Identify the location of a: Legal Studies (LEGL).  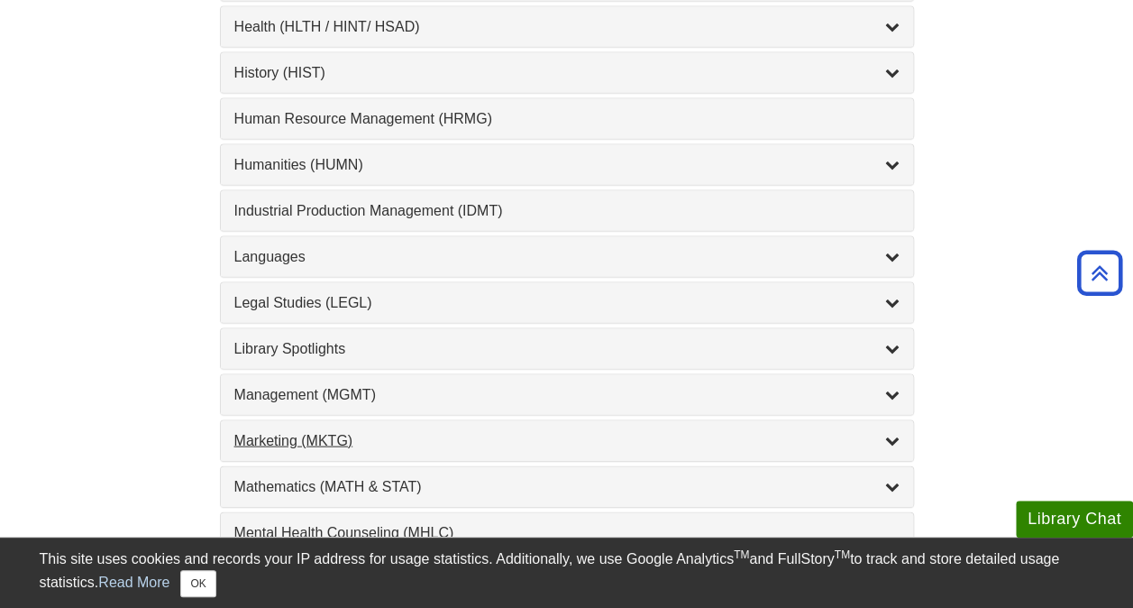
(567, 302).